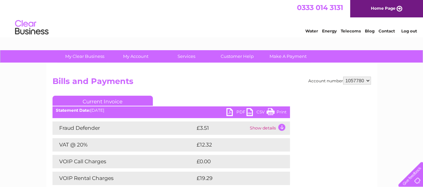  I want to click on span: 0333 014 3131, so click(320, 7).